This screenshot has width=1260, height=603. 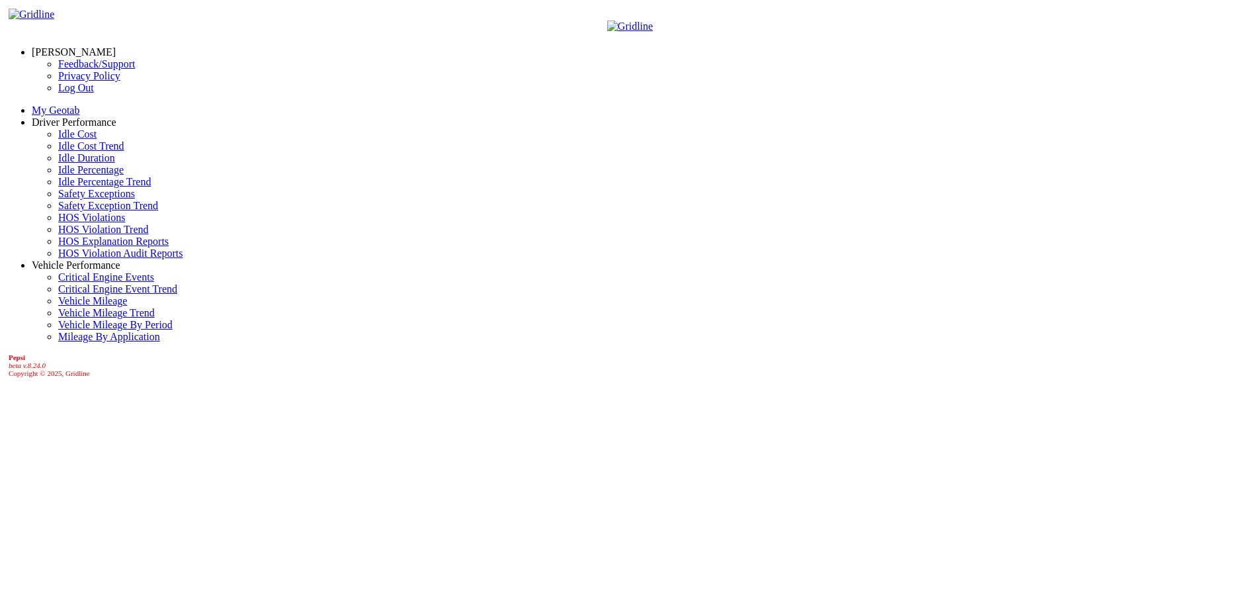 I want to click on a: Critical Engine Event Trend, so click(x=118, y=288).